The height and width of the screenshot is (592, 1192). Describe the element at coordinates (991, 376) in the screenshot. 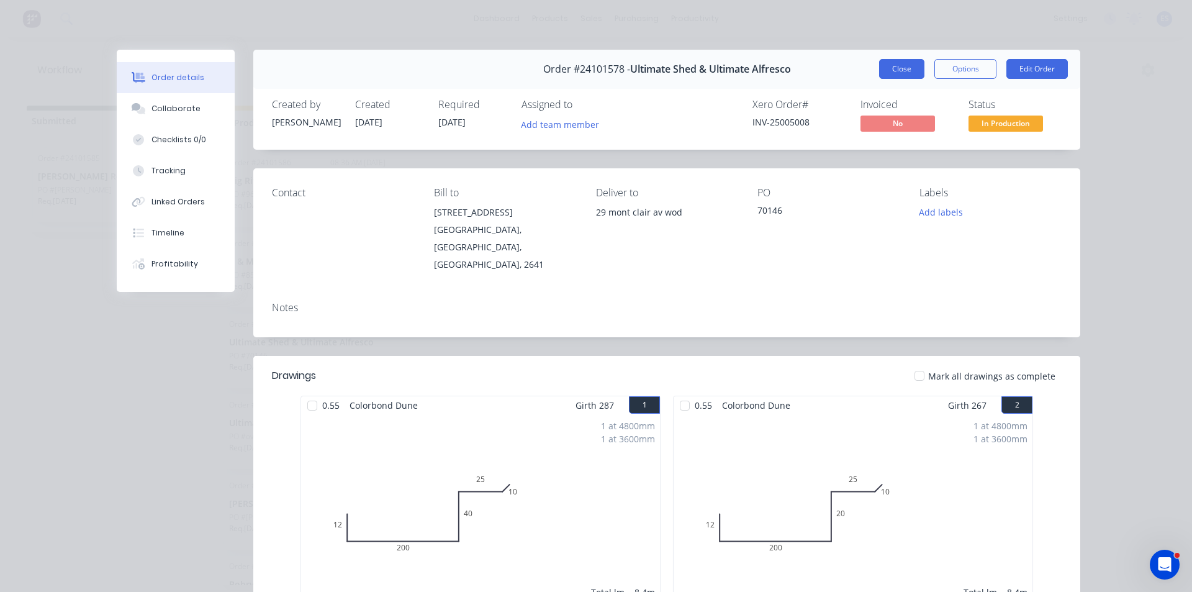

I see `span: Mark all drawings as complete` at that location.